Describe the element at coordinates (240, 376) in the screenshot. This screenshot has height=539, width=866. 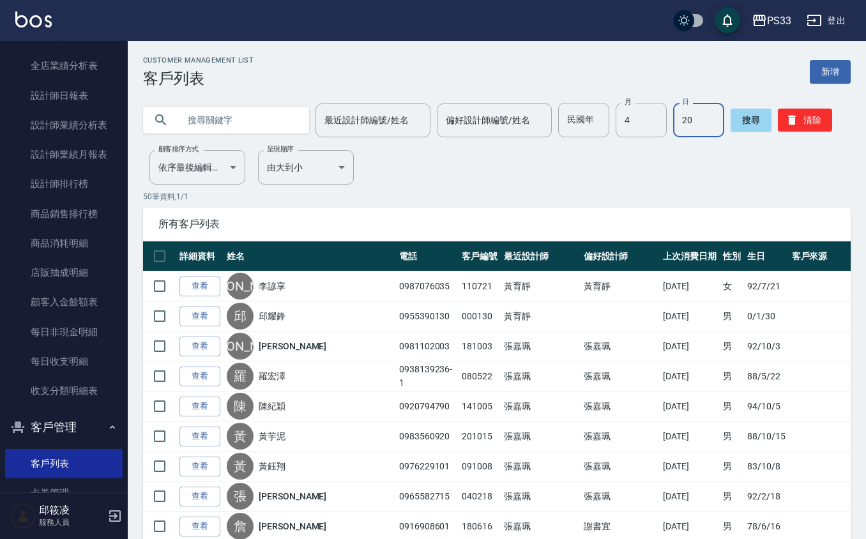
I see `div: 羅` at that location.